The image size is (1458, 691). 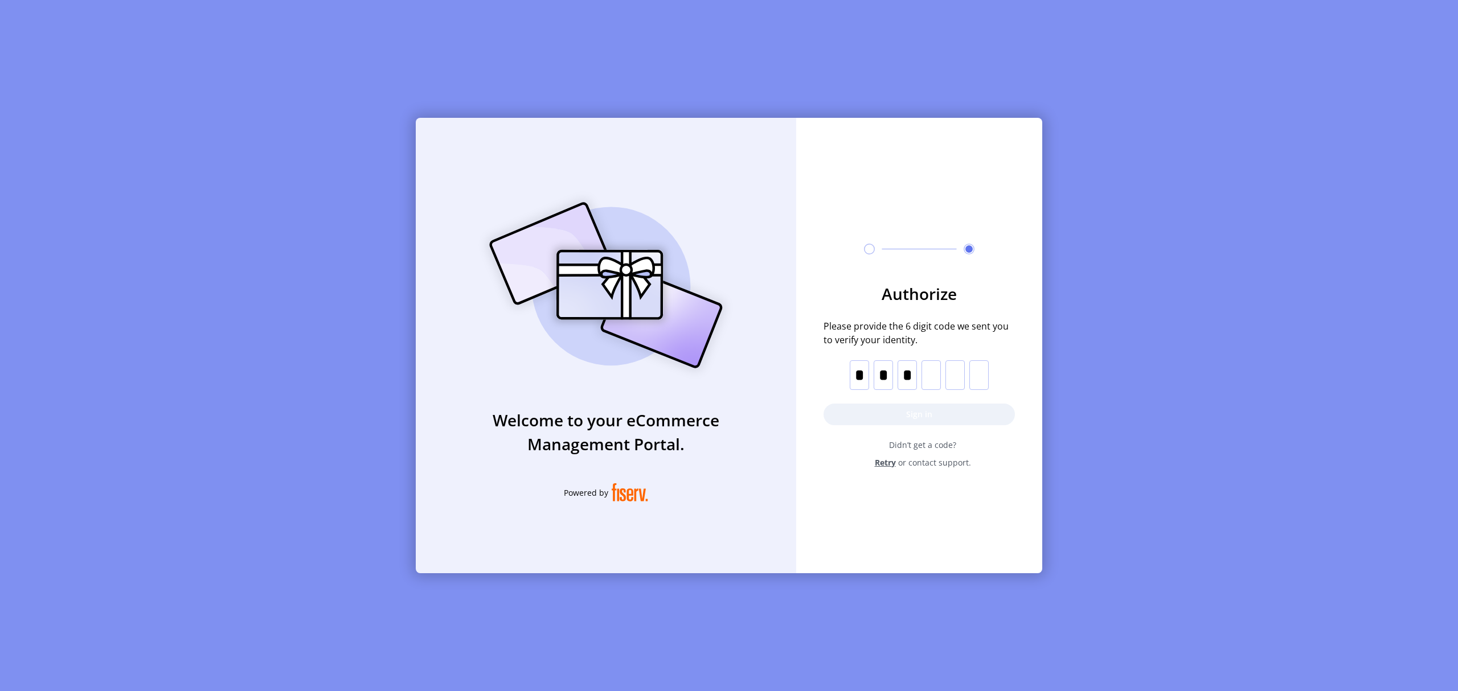 I want to click on h3: Welcome to your eCommerce Management Portal., so click(x=606, y=432).